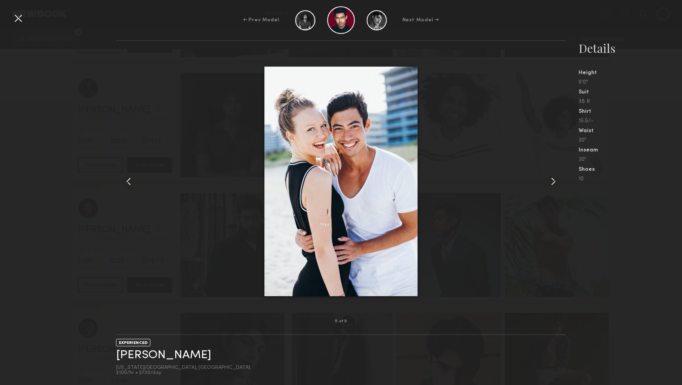 This screenshot has width=682, height=385. I want to click on div: 6'0", so click(630, 82).